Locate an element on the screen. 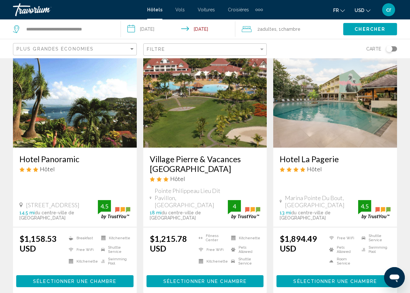  button: Check-in date: Apr 16, 2026 Check-out date: Apr 23, 2026 is located at coordinates (178, 29).